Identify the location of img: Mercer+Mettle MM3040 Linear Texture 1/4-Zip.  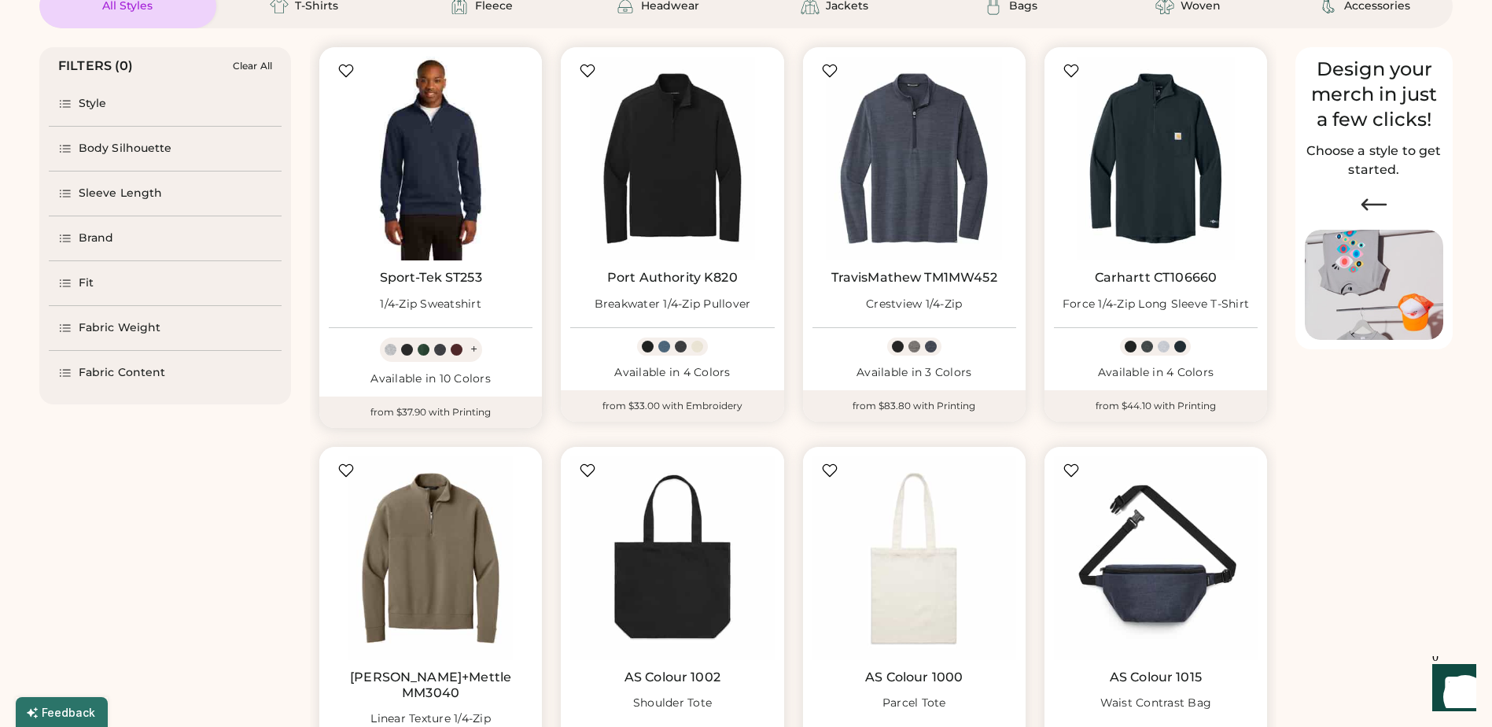
(430, 558).